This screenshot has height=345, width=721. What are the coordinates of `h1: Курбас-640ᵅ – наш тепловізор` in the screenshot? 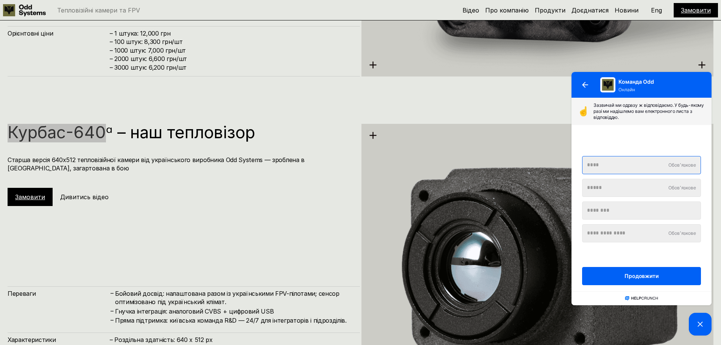 It's located at (180, 132).